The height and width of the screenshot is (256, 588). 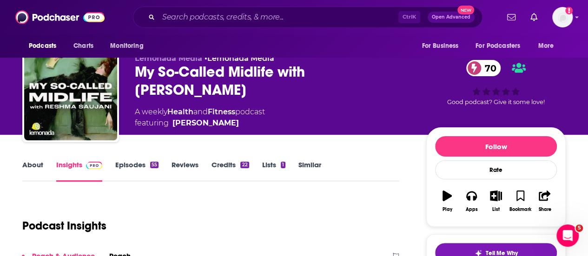 I want to click on input: Search podcasts, credits, & more..., so click(x=278, y=17).